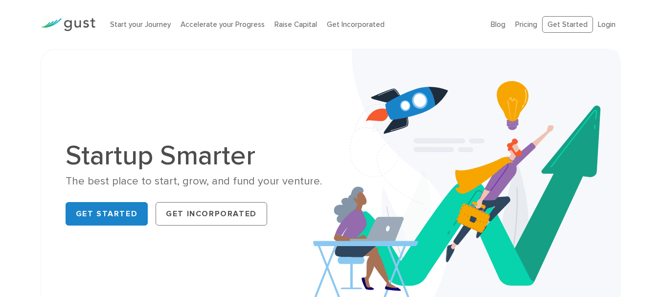 The height and width of the screenshot is (297, 661). Describe the element at coordinates (606, 24) in the screenshot. I see `a: Login` at that location.